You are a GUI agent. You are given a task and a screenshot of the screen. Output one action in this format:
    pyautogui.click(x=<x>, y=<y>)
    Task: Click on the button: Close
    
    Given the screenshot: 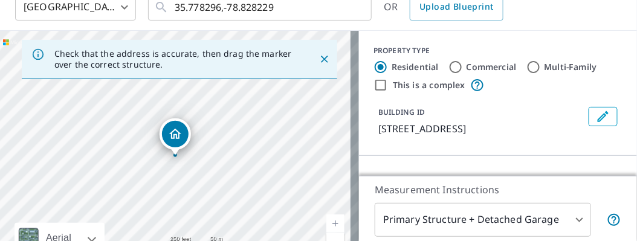 What is the action you would take?
    pyautogui.click(x=325, y=59)
    